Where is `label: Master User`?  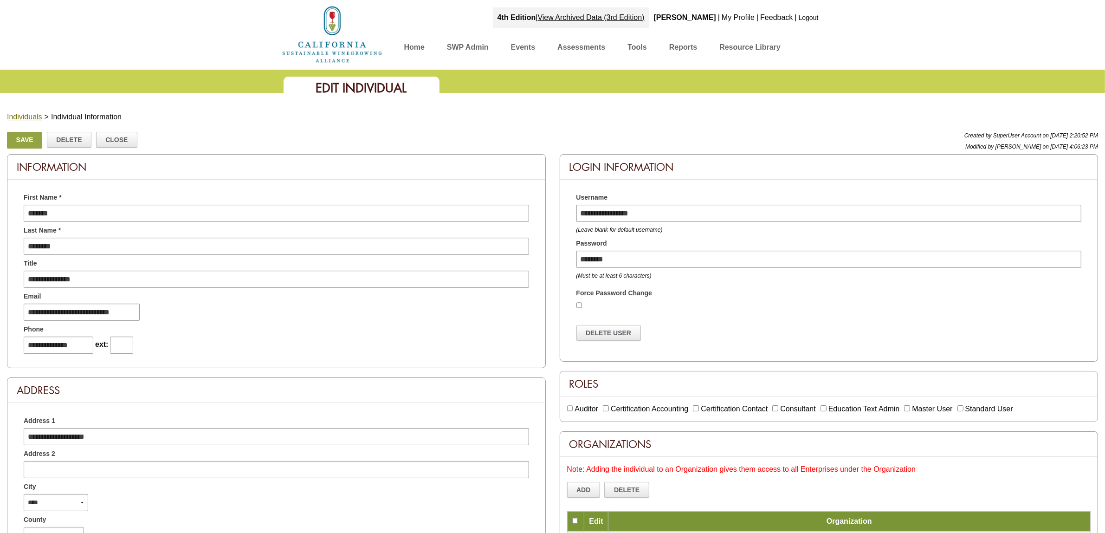 label: Master User is located at coordinates (932, 408).